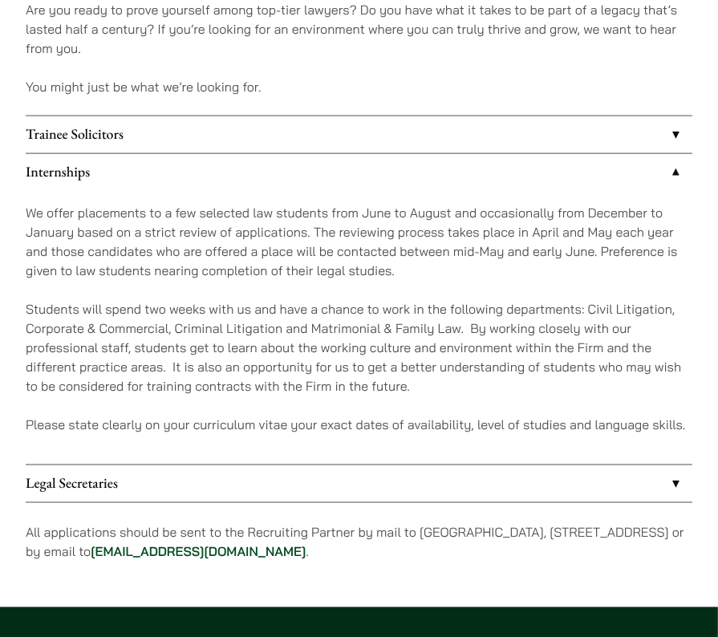  I want to click on div: Internships, so click(359, 327).